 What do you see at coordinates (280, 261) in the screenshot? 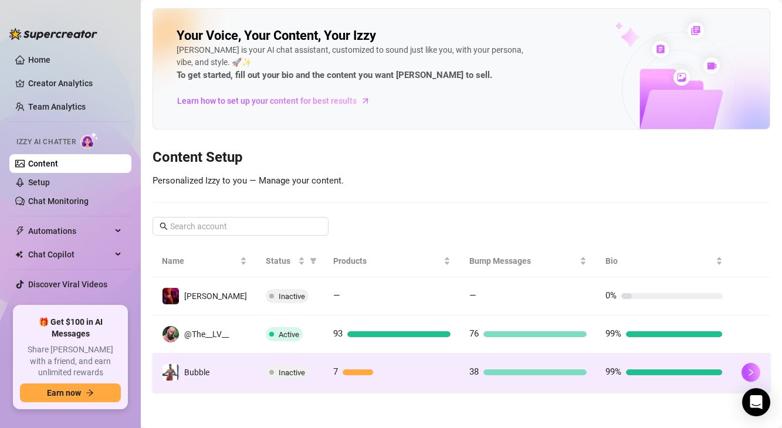
I see `span: Status` at bounding box center [280, 261].